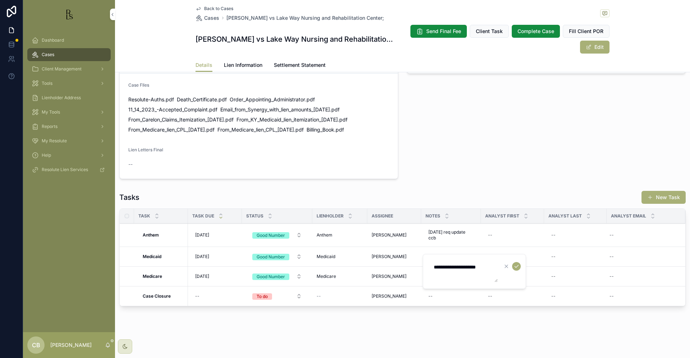 This screenshot has height=358, width=690. What do you see at coordinates (151, 235) in the screenshot?
I see `strong: Anthem` at bounding box center [151, 235].